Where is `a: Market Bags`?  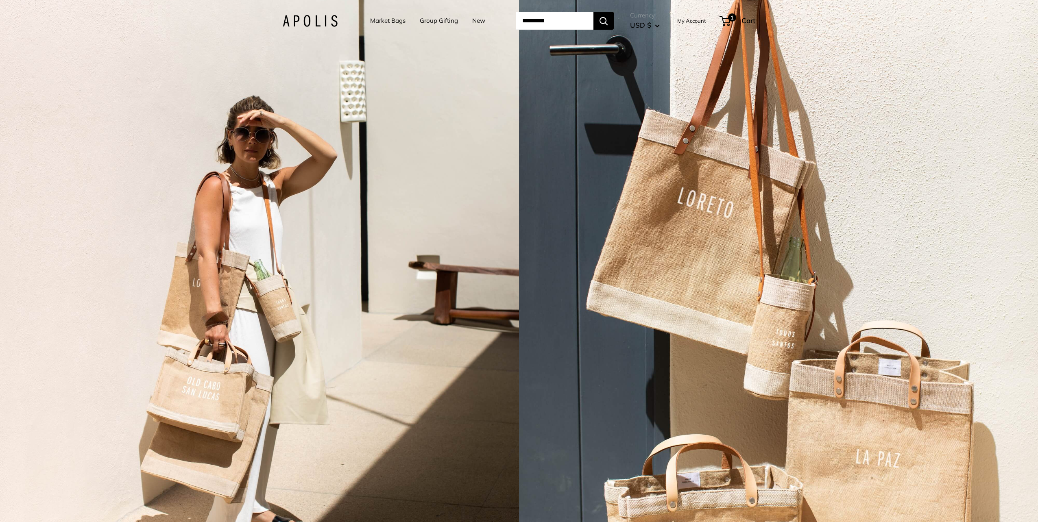 a: Market Bags is located at coordinates (388, 21).